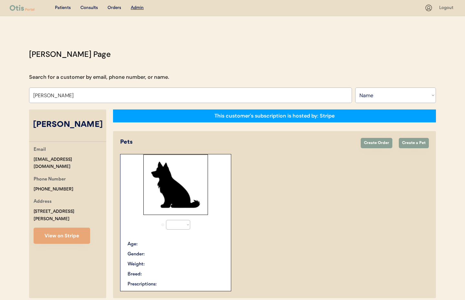  I want to click on div: Logout, so click(448, 8).